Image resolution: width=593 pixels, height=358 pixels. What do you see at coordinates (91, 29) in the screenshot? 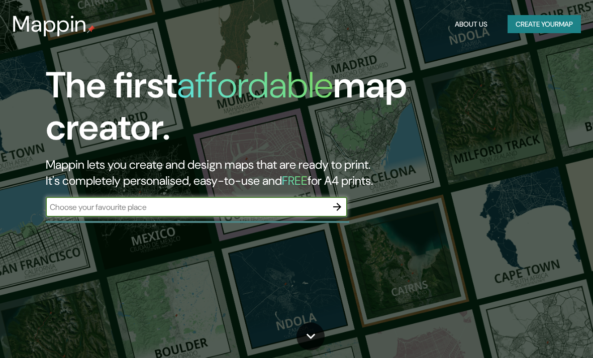
I see `img: mappin-pin` at bounding box center [91, 29].